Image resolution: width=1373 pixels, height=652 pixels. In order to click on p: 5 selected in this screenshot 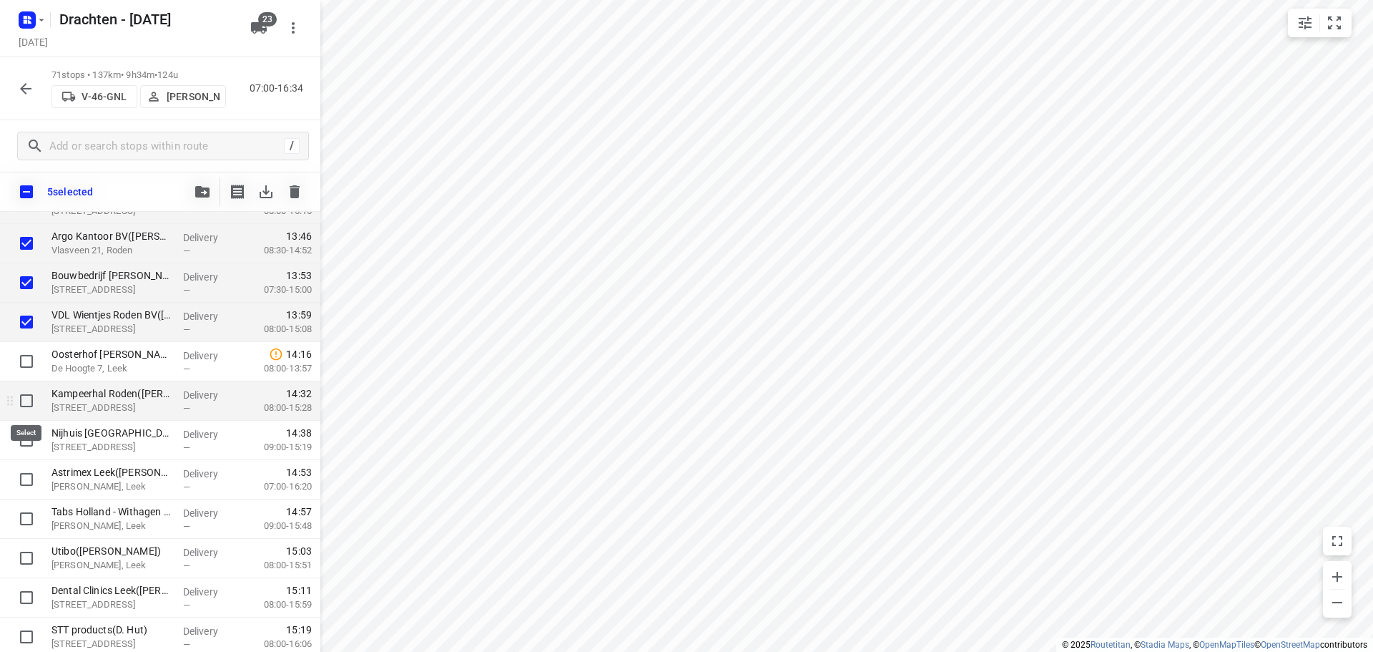, I will do `click(70, 192)`.